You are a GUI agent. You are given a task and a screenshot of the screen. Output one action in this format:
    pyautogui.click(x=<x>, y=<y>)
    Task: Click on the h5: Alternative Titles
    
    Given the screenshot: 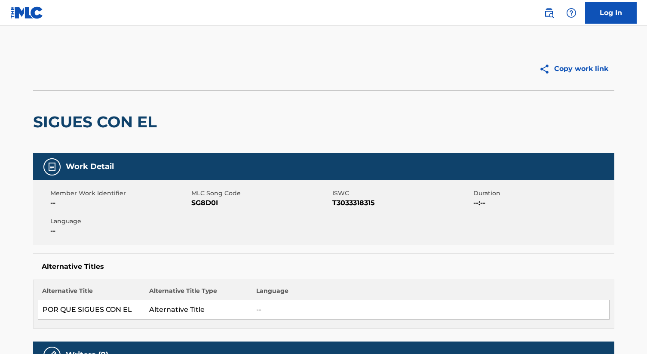 What is the action you would take?
    pyautogui.click(x=324, y=267)
    